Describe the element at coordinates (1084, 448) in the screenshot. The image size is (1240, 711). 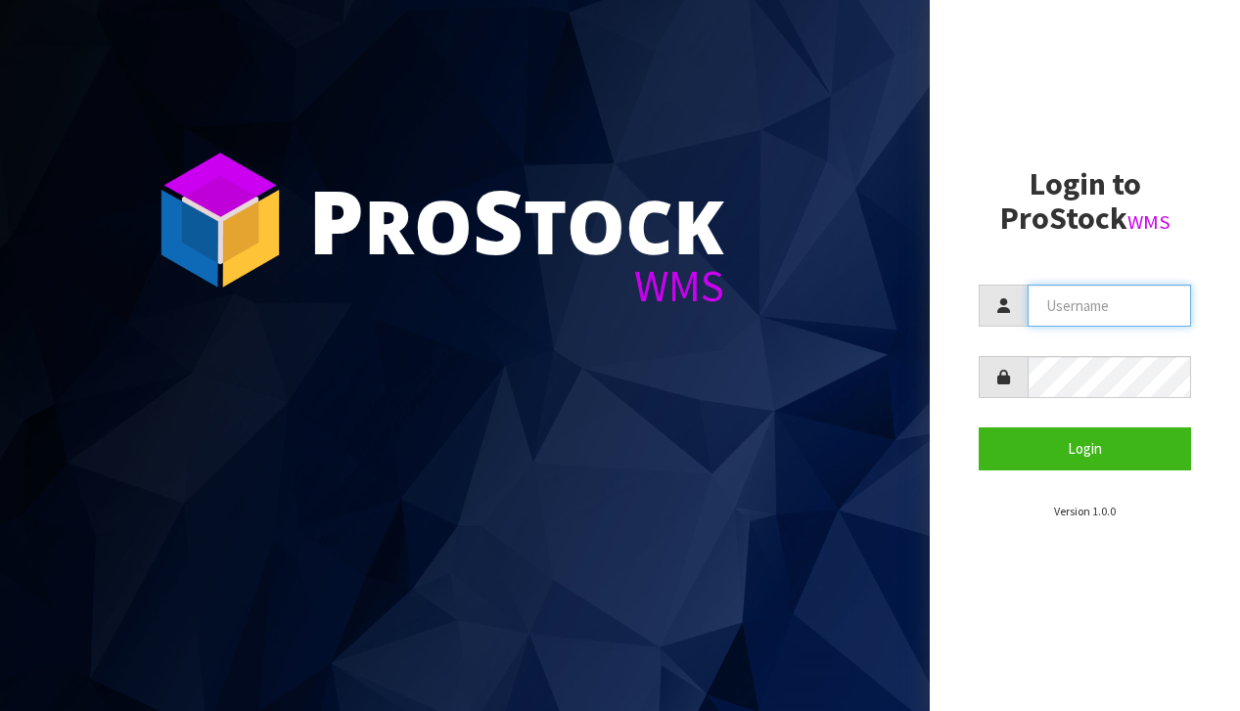
I see `button: Login` at that location.